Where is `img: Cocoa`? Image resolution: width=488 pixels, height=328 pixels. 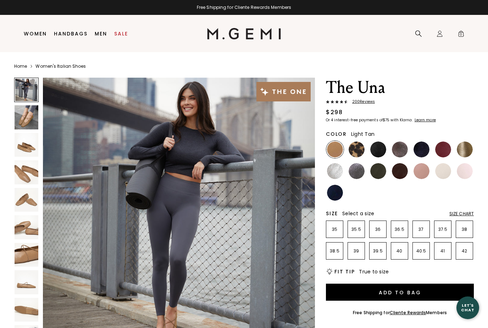
img: Cocoa is located at coordinates (400, 149).